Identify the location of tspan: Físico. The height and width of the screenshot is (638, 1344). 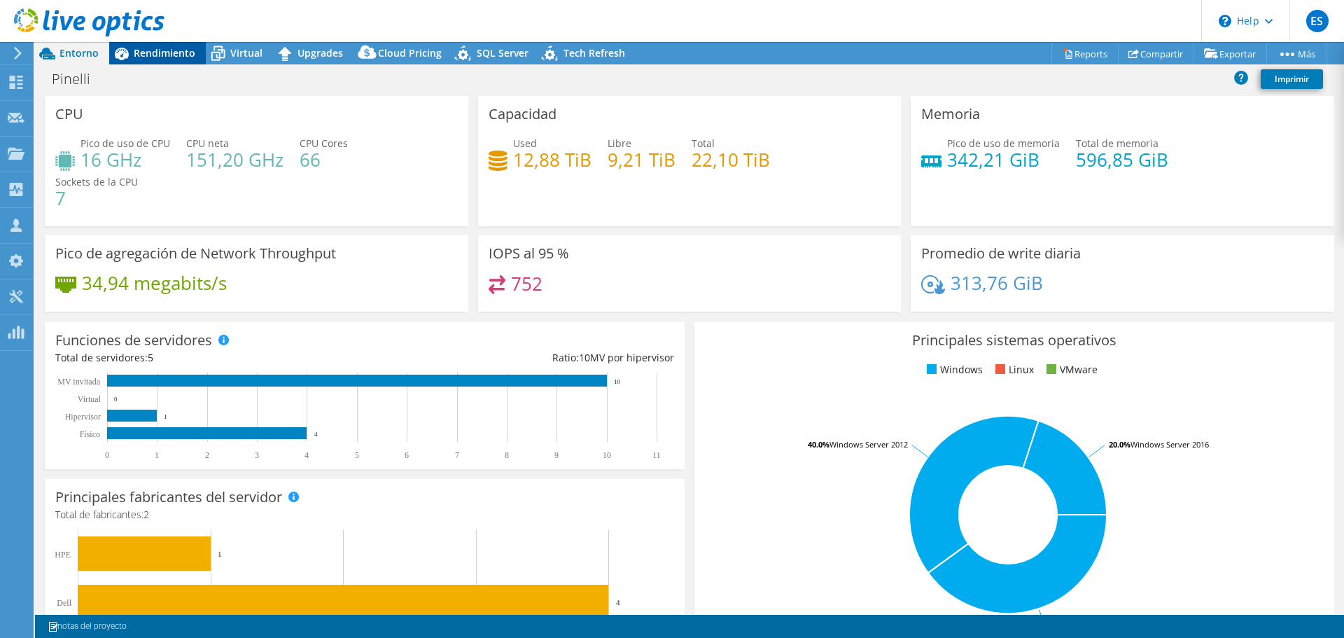
(90, 434).